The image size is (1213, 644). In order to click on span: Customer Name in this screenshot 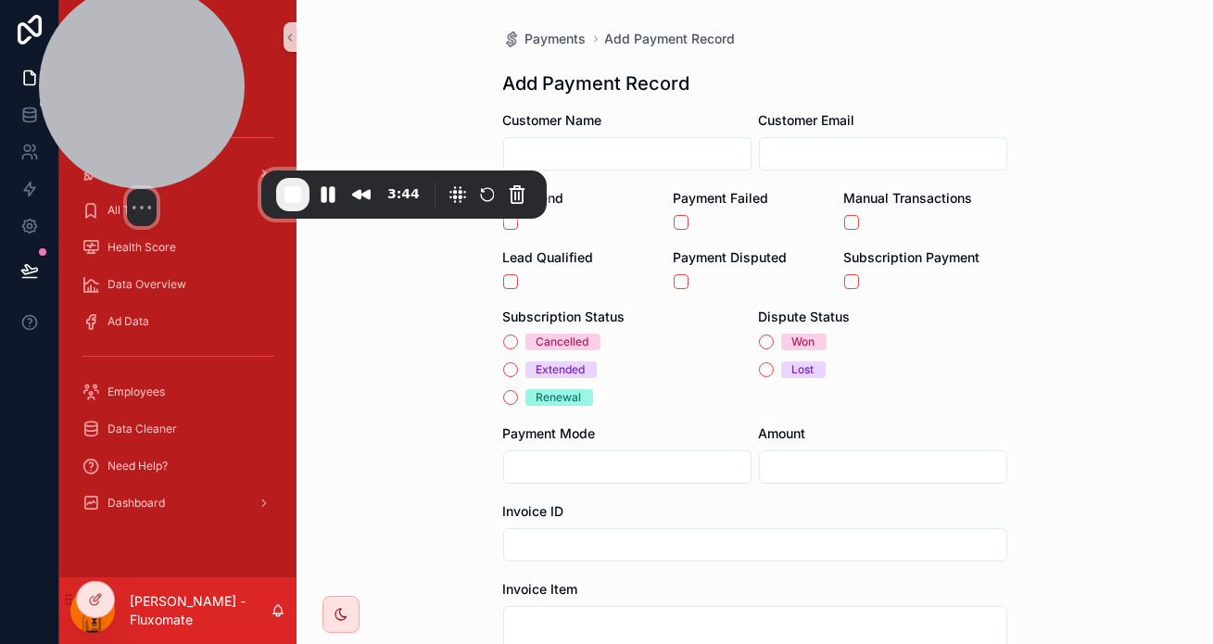, I will do `click(552, 120)`.